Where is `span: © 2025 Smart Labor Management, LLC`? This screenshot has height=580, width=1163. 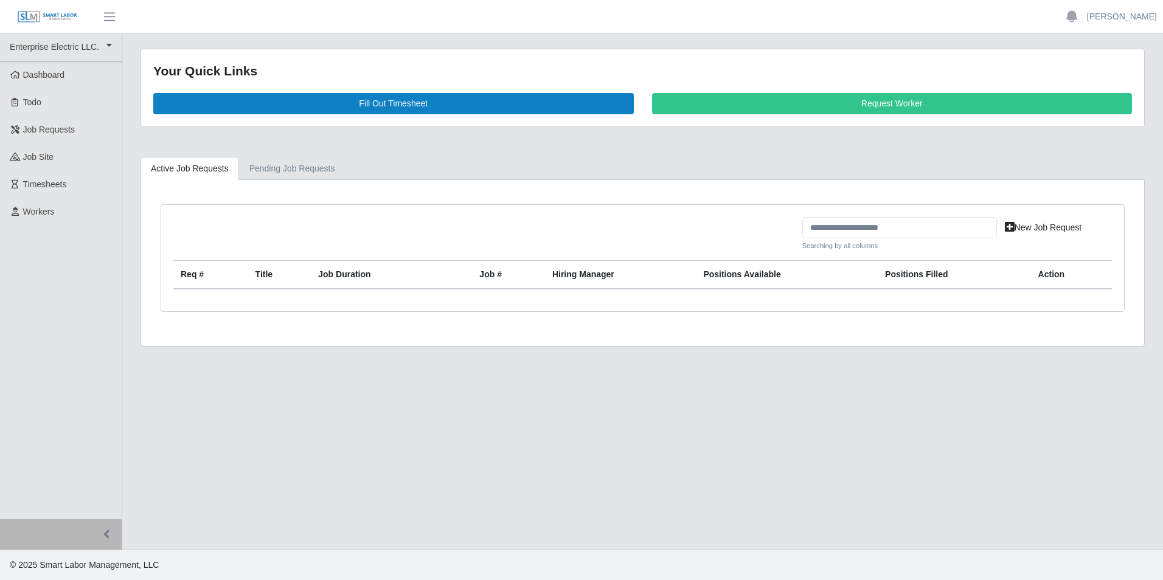 span: © 2025 Smart Labor Management, LLC is located at coordinates (84, 565).